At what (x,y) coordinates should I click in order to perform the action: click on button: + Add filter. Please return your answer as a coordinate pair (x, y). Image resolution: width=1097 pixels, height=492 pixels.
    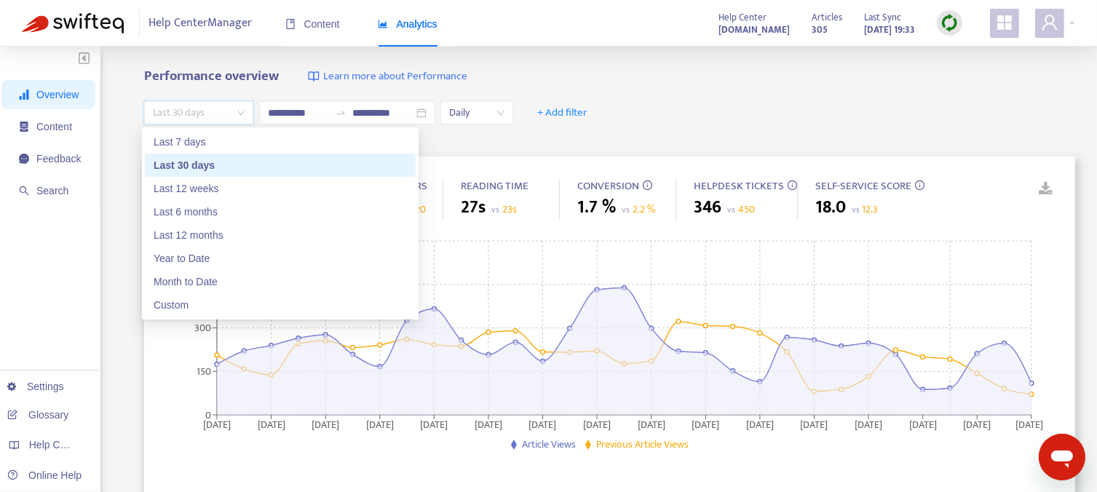
    Looking at the image, I should click on (562, 113).